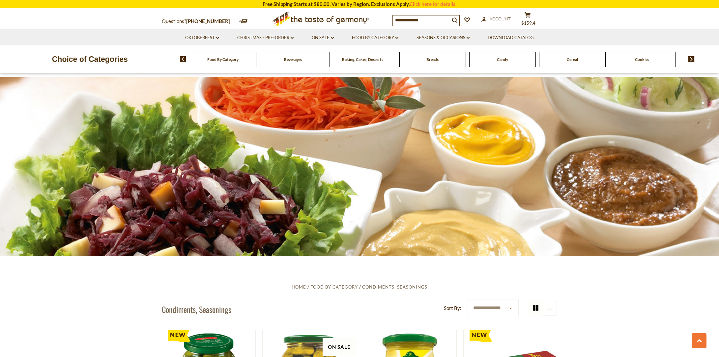  Describe the element at coordinates (198, 21) in the screenshot. I see `p: Questions?` at that location.